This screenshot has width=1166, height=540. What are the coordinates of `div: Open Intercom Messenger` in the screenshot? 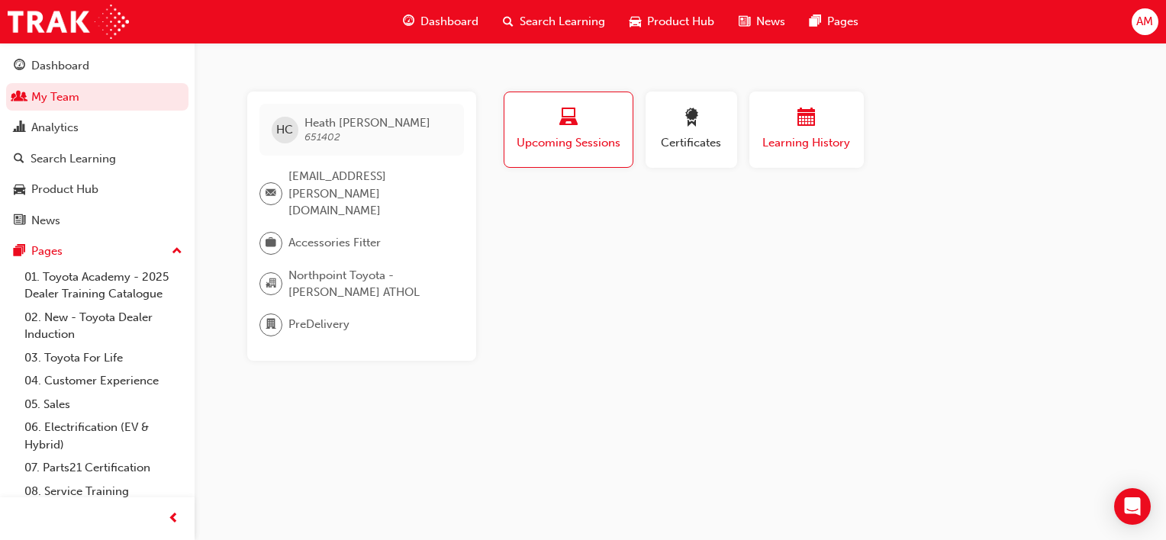 It's located at (1133, 507).